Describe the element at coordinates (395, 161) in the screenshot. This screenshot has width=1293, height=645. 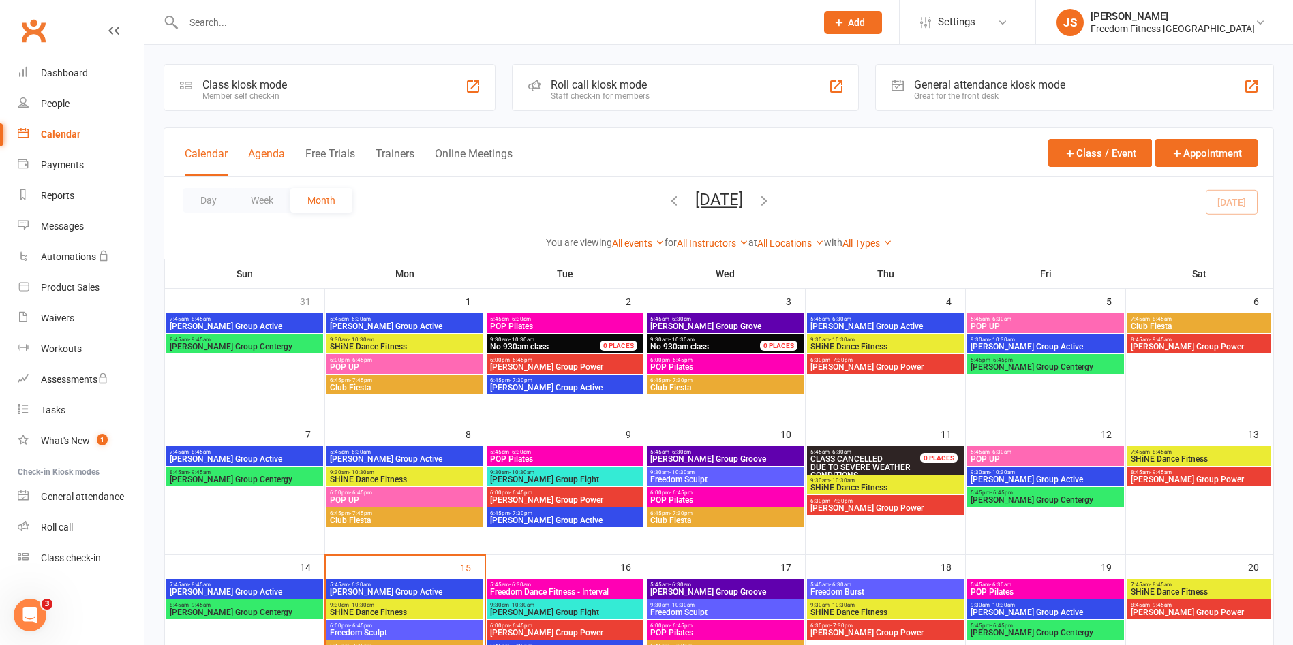
I see `button: Trainers` at that location.